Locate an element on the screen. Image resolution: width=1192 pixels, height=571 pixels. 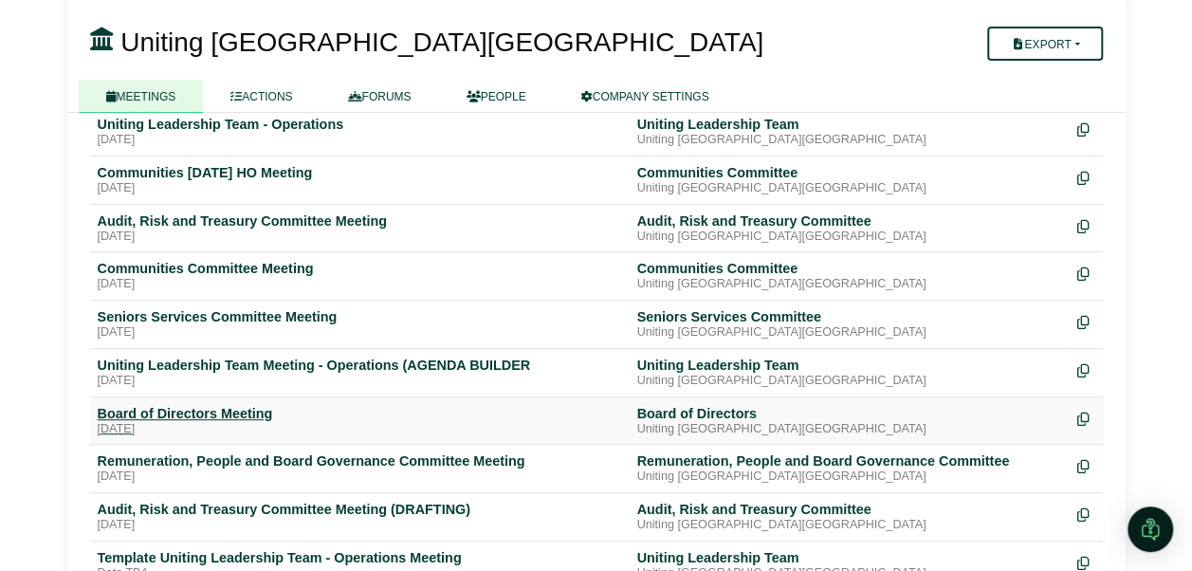
div: Audit, Risk and Treasury Committee Meeting (DRAFTING) is located at coordinates (359, 509).